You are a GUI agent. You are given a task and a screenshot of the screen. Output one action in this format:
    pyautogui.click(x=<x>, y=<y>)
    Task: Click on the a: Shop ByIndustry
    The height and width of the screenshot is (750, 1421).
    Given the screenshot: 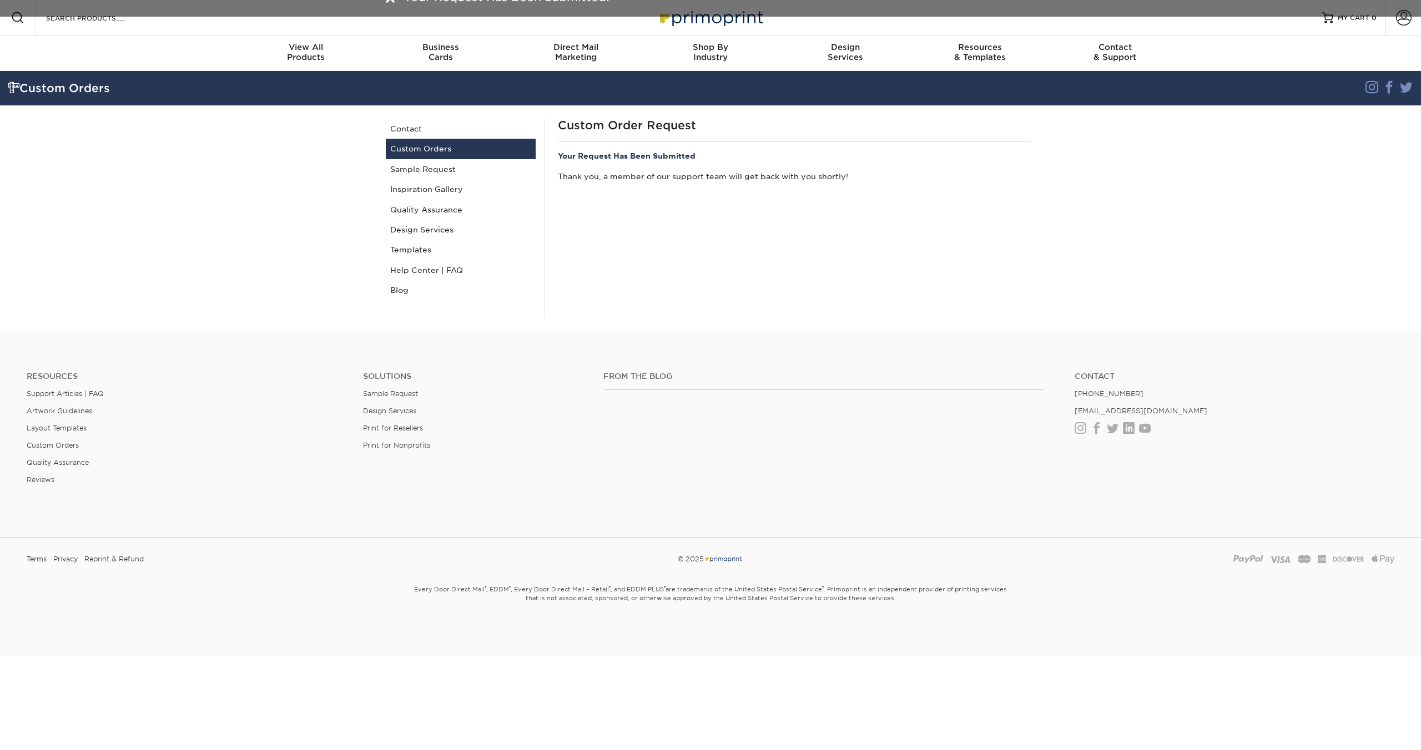 What is the action you would take?
    pyautogui.click(x=710, y=53)
    